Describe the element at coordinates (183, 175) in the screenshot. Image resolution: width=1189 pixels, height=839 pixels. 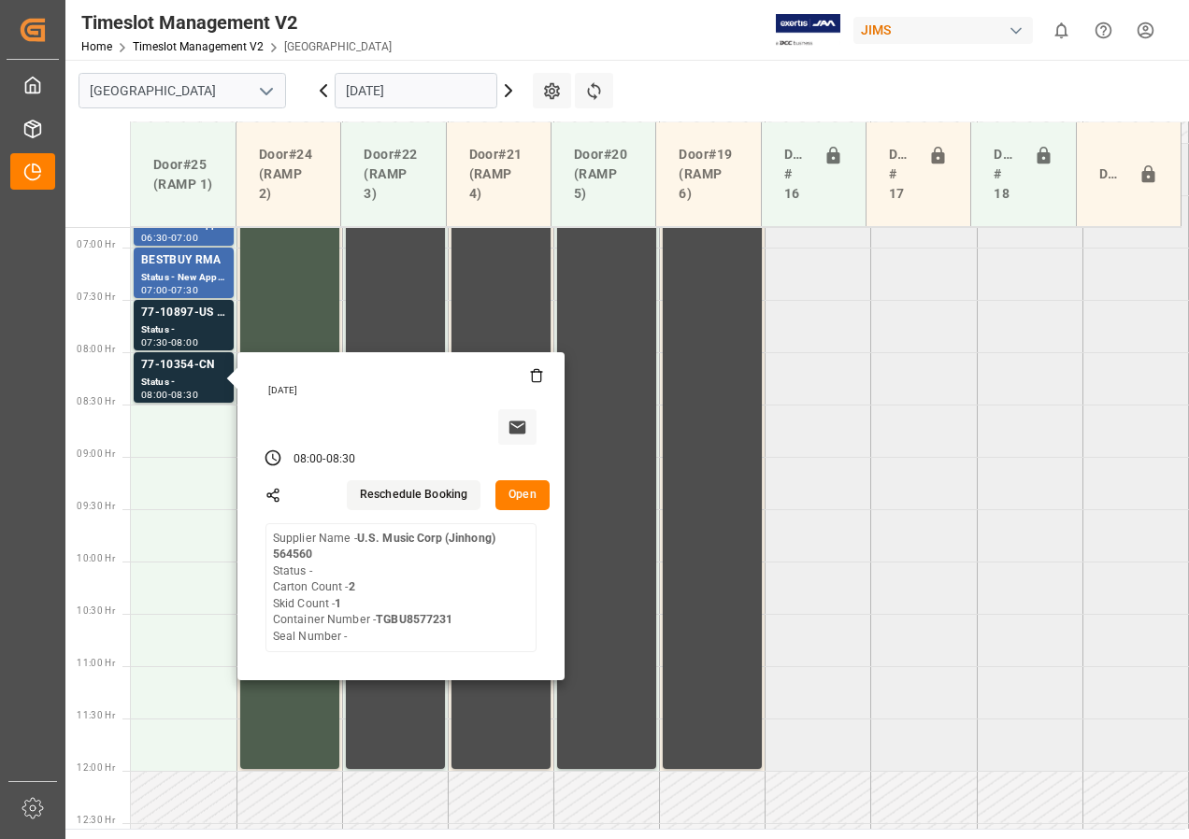
I see `div: Door#25 (RAMP 1)` at that location.